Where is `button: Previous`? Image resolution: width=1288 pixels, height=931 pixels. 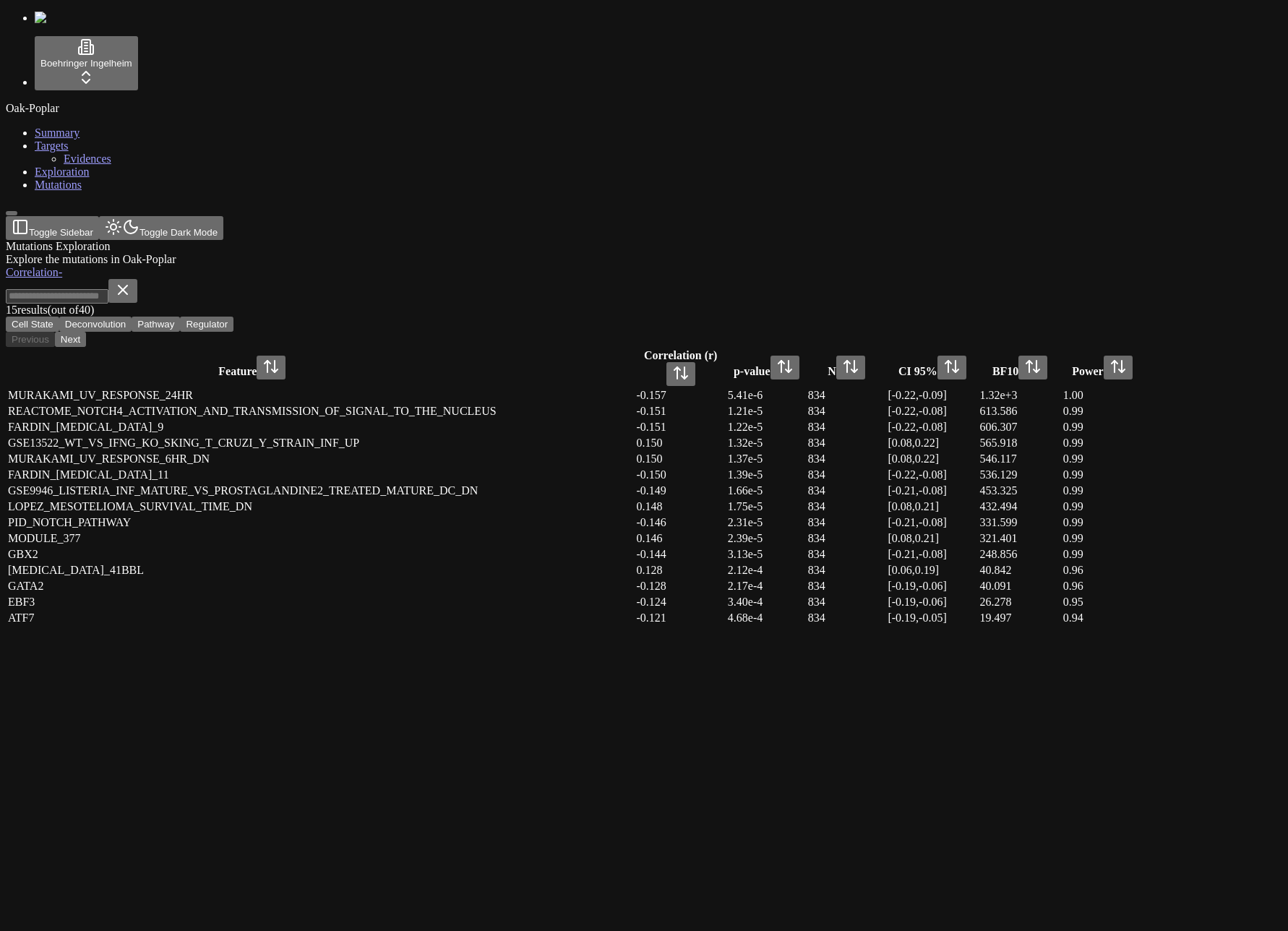
button: Previous is located at coordinates (31, 339).